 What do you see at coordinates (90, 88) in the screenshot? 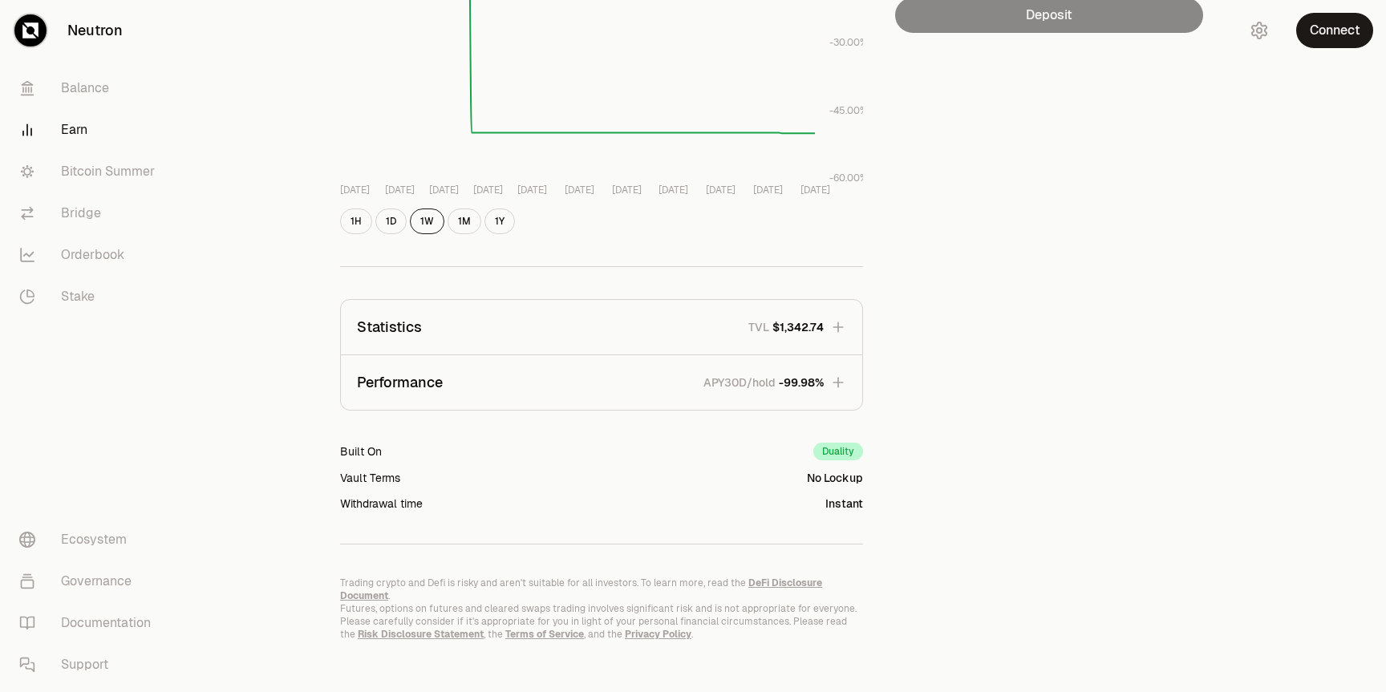
I see `a: Balance` at bounding box center [90, 88].